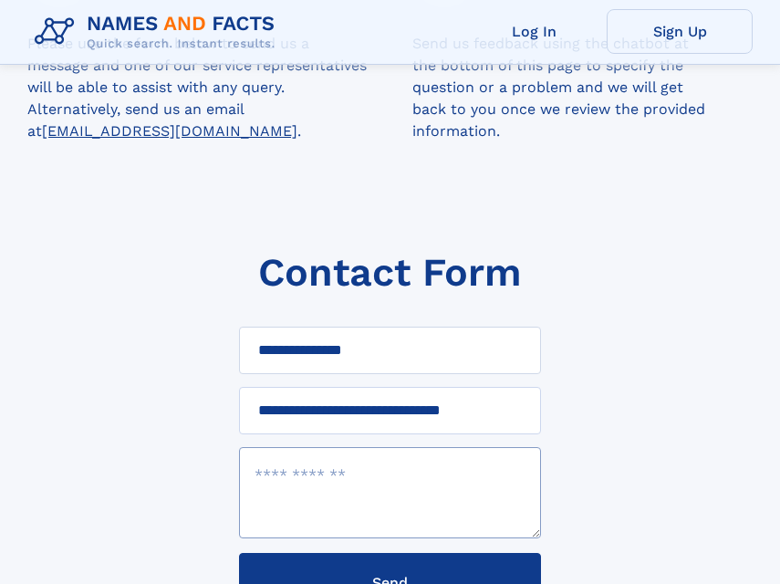  What do you see at coordinates (159, 32) in the screenshot?
I see `img: Logo Names and Facts` at bounding box center [159, 32].